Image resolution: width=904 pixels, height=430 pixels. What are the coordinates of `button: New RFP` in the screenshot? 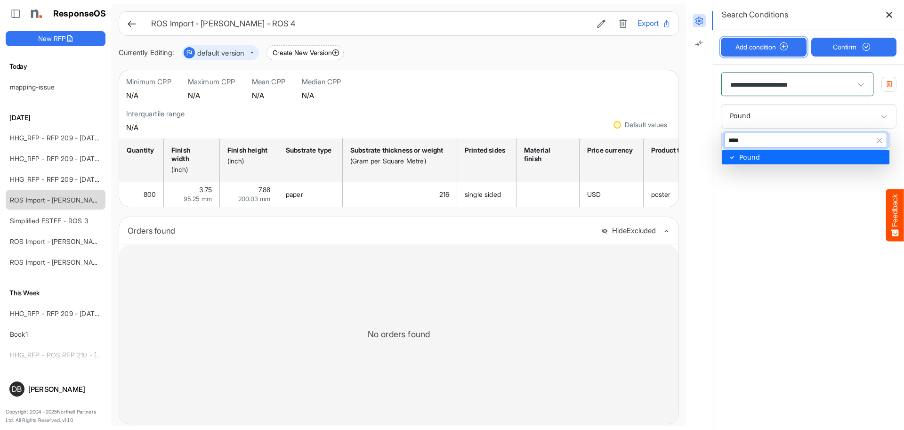 It's located at (56, 39).